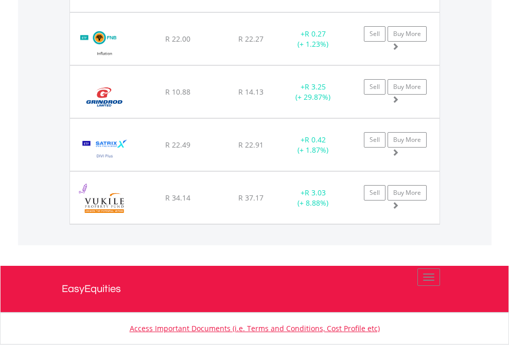 Image resolution: width=509 pixels, height=345 pixels. Describe the element at coordinates (315, 139) in the screenshot. I see `span: R 0.42` at that location.